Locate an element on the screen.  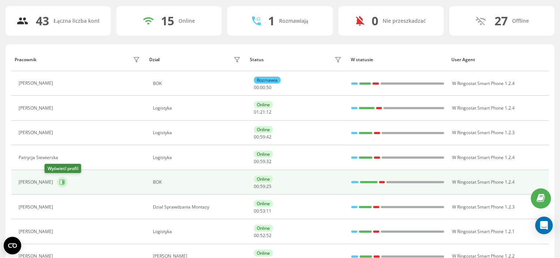
div: Łączna liczba kont is located at coordinates (76, 21).